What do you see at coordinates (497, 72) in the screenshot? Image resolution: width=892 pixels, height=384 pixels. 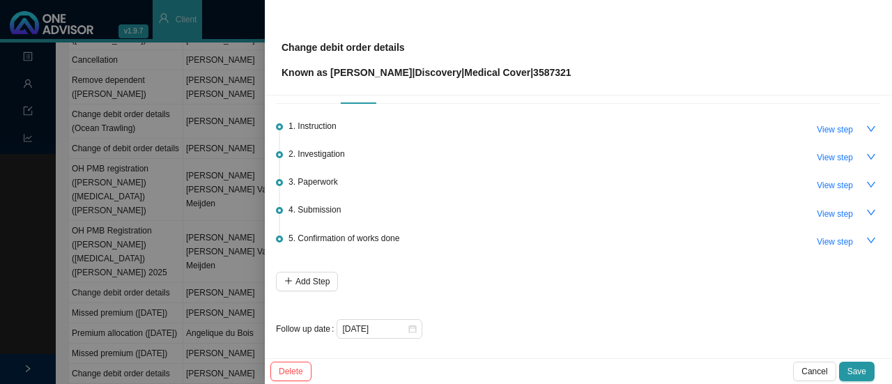 I see `span: Medical Cover` at bounding box center [497, 72].